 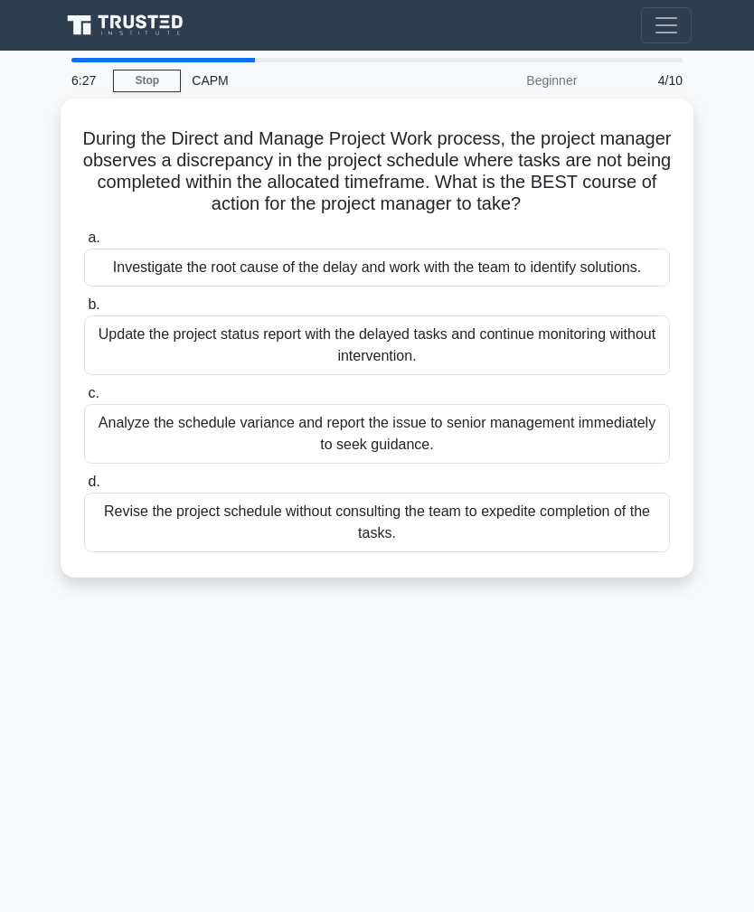 I want to click on div: CAPM, so click(x=305, y=80).